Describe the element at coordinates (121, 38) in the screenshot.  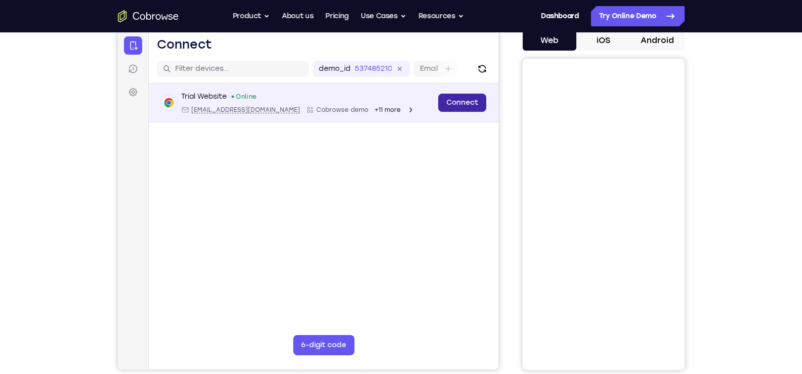
I see `input: Filter devices...` at that location.